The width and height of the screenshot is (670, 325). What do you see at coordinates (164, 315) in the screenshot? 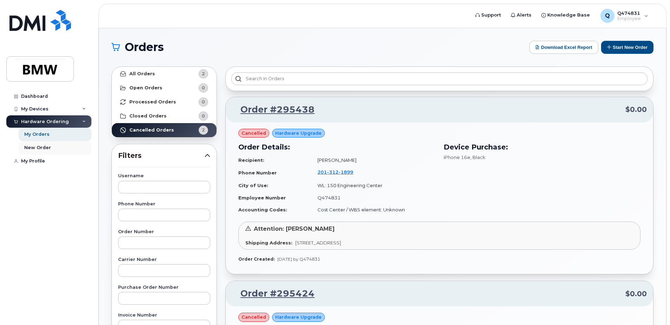
I see `label: Invoice Number` at bounding box center [164, 315].